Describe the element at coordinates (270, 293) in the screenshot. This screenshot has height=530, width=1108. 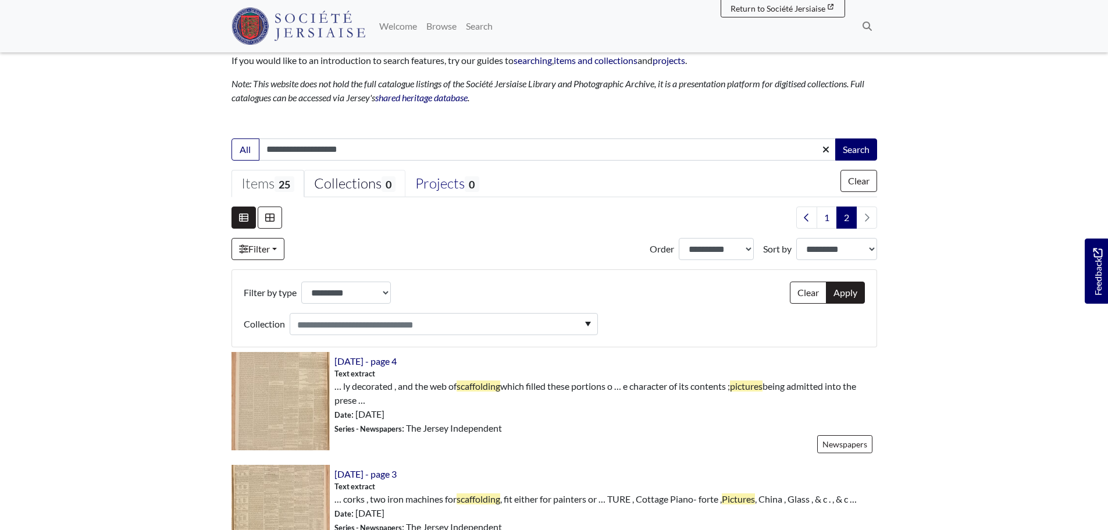
I see `label: Filter by type` at that location.